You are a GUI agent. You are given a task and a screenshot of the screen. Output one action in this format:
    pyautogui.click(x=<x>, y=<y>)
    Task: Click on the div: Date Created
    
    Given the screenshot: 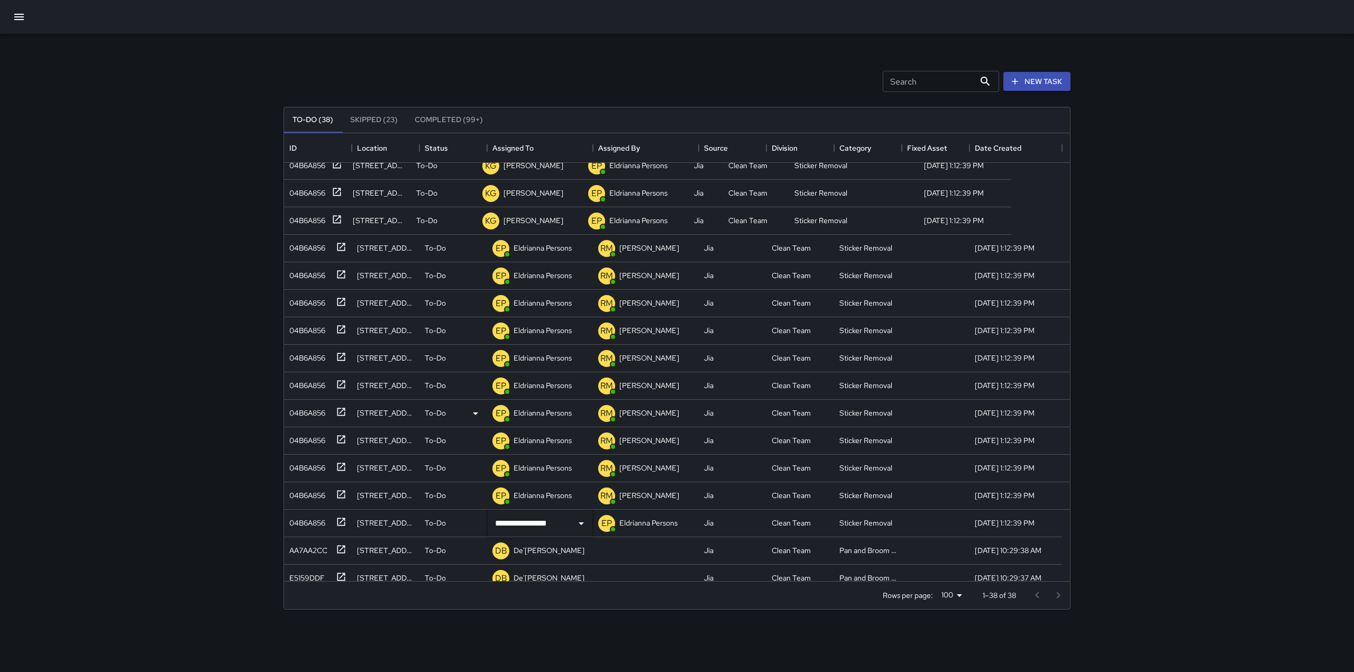 What is the action you would take?
    pyautogui.click(x=1016, y=148)
    